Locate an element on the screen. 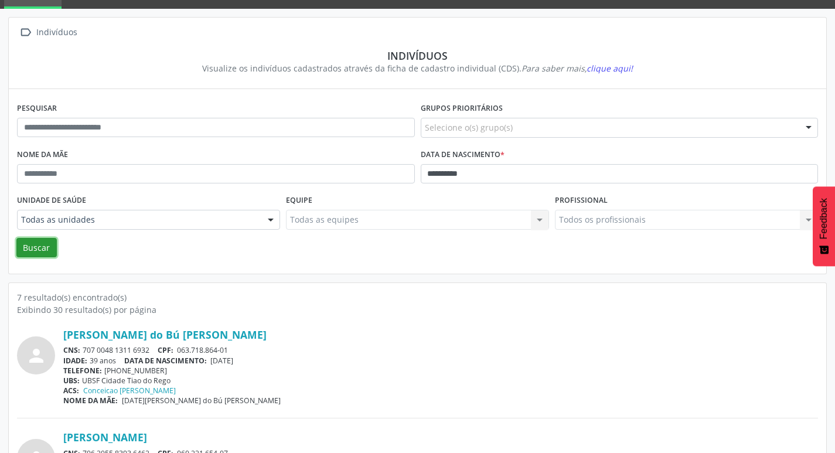 This screenshot has height=453, width=835. span: Selecione o(s) grupo(s) is located at coordinates (469, 127).